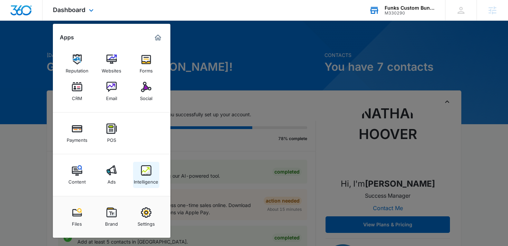  Describe the element at coordinates (14, 14) in the screenshot. I see `img: logo_orange.svg` at that location.